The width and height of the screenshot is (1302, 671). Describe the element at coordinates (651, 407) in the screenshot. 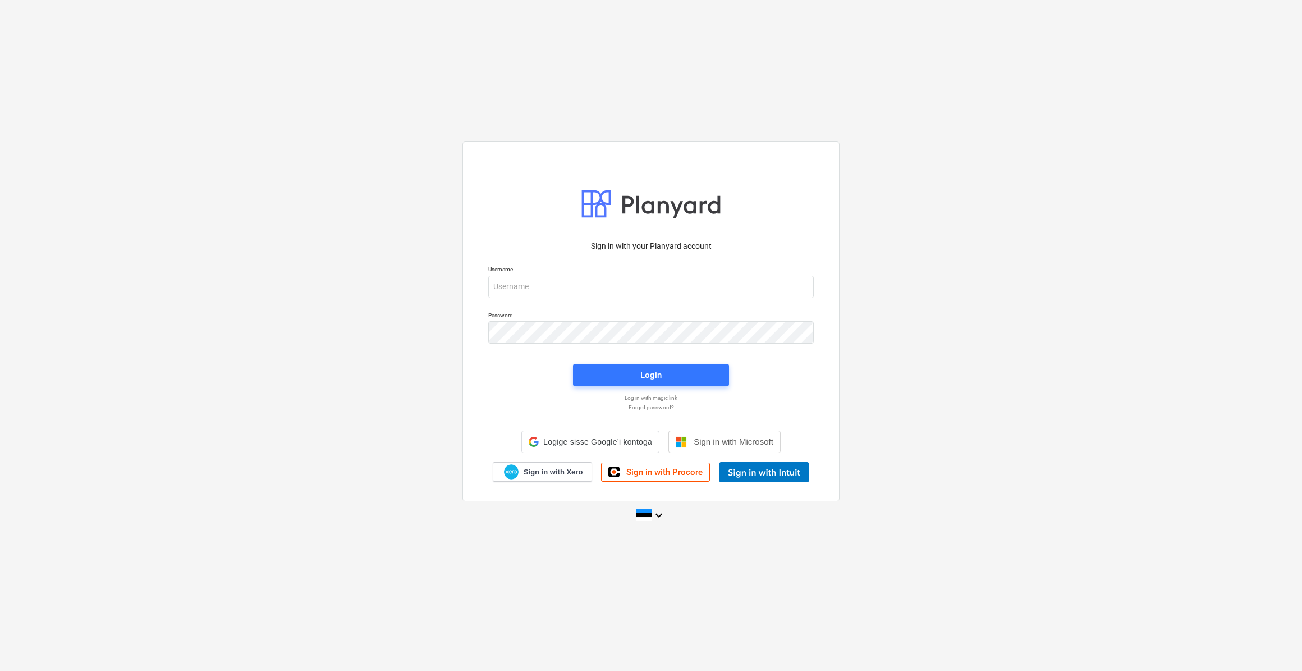

I see `p: Forgot password?` at that location.